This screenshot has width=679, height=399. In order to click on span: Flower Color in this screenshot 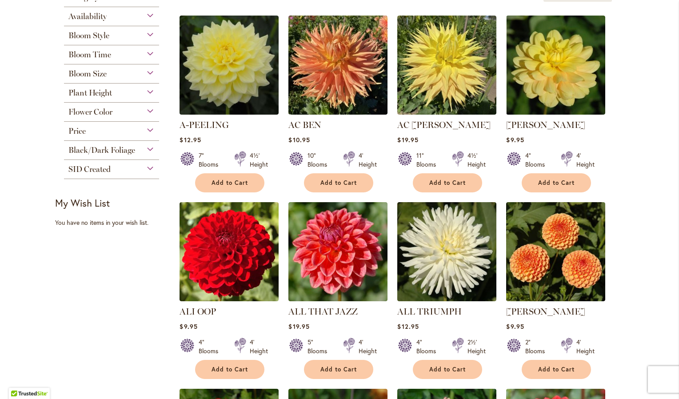, I will do `click(90, 112)`.